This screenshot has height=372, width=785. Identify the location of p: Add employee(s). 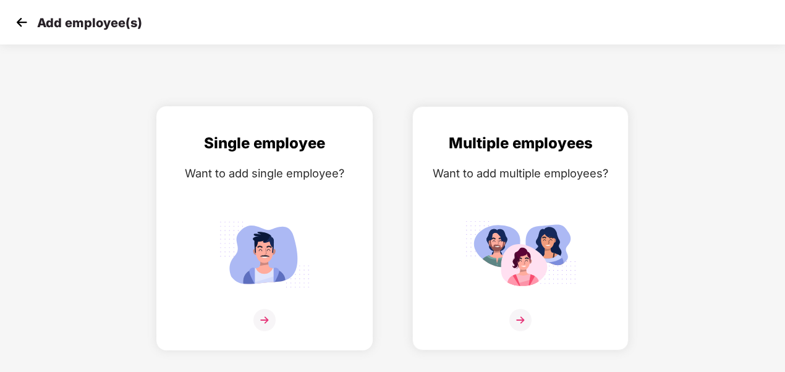
(90, 23).